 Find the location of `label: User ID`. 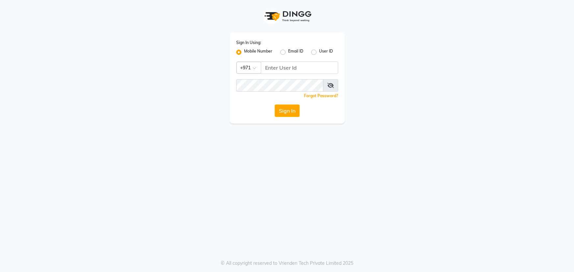

label: User ID is located at coordinates (326, 52).